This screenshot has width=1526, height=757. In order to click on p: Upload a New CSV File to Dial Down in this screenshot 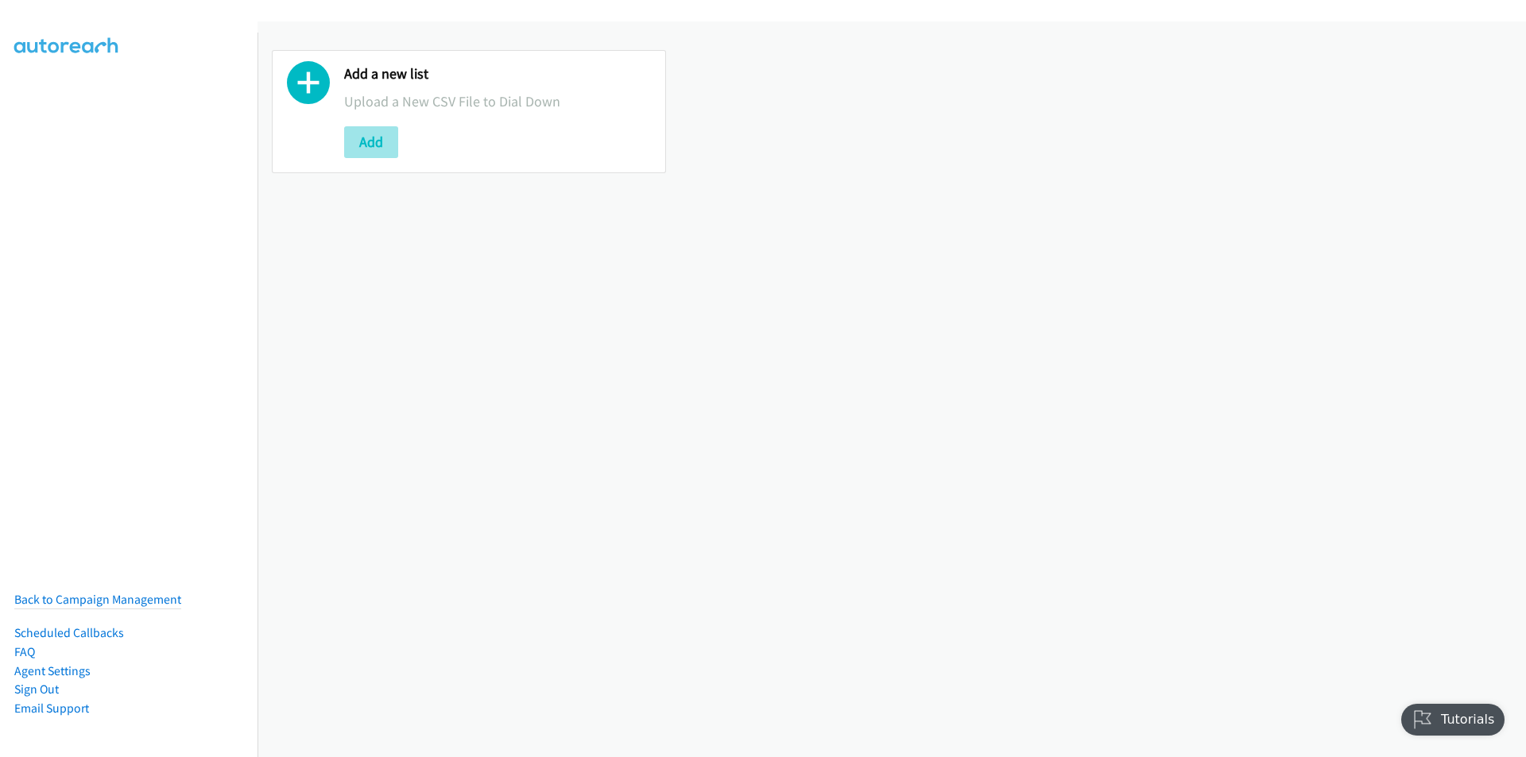, I will do `click(497, 101)`.